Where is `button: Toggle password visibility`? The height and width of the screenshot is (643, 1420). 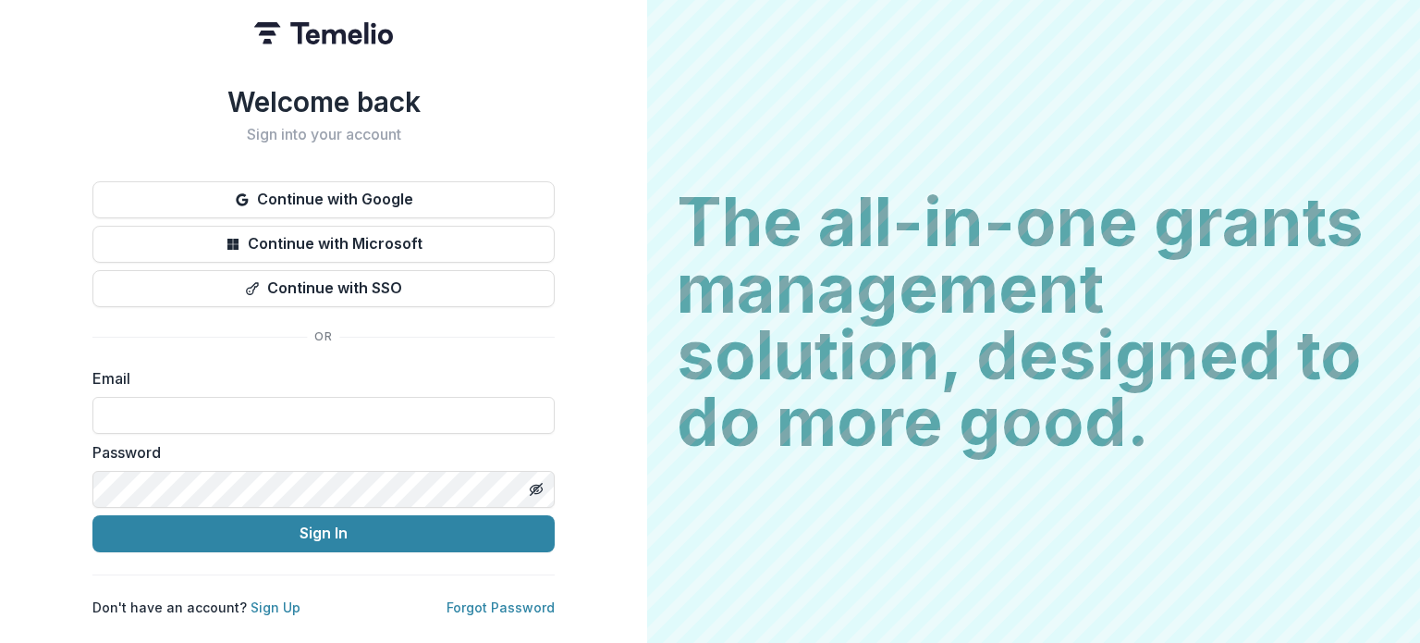
button: Toggle password visibility is located at coordinates (536, 489).